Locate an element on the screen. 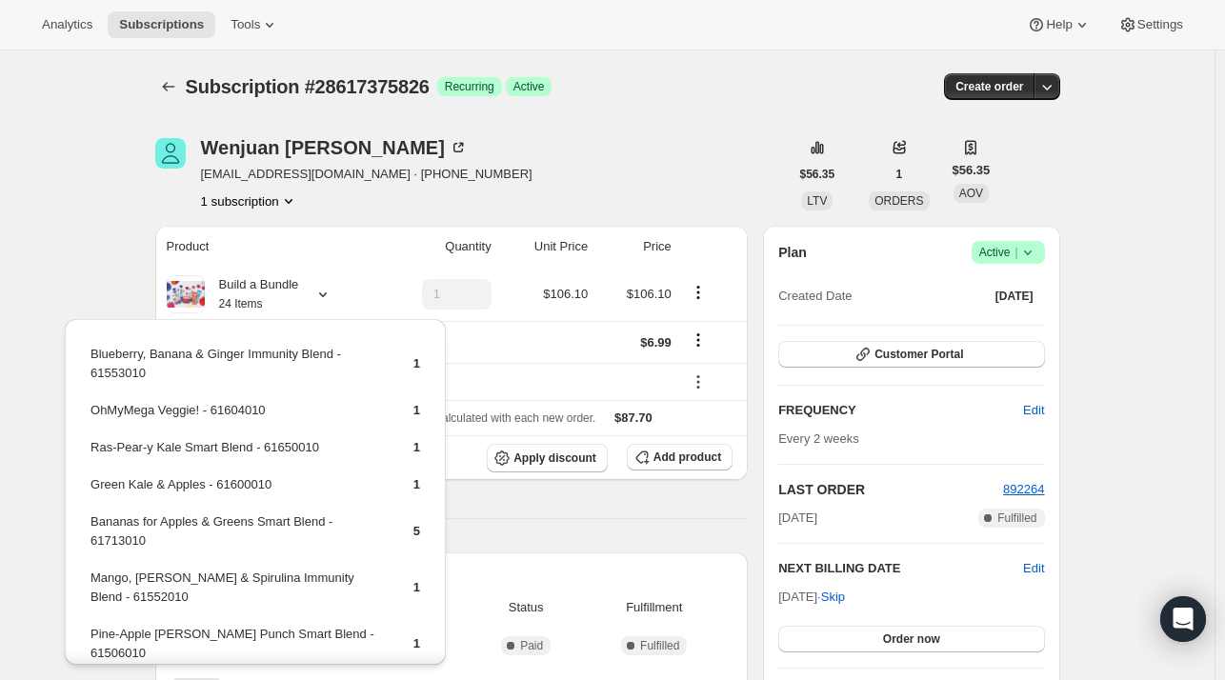 The height and width of the screenshot is (680, 1225). button: Apply discount is located at coordinates (547, 458).